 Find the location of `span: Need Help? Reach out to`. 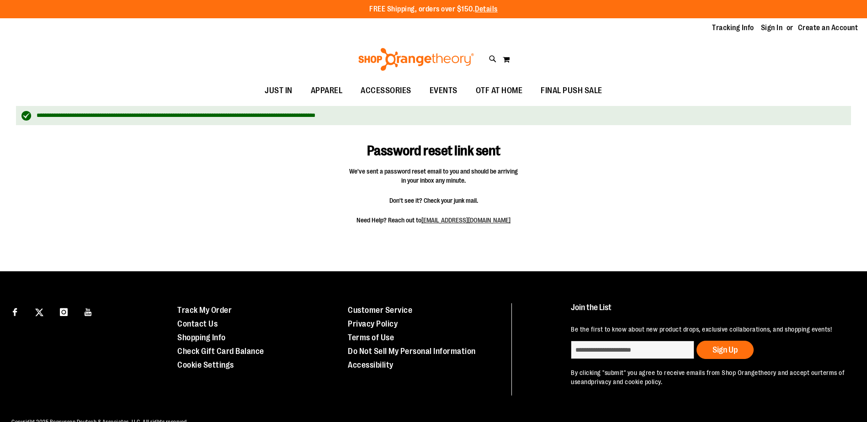

span: Need Help? Reach out to is located at coordinates (434, 220).